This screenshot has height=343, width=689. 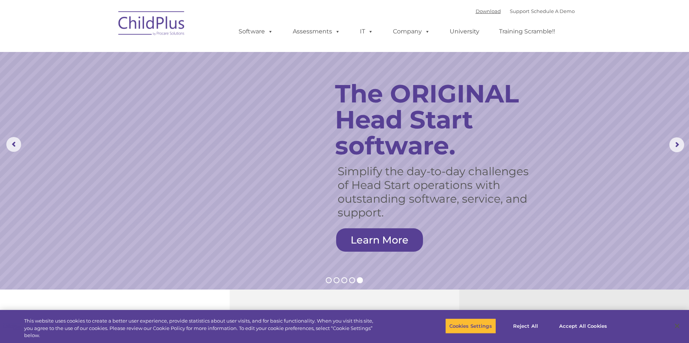 What do you see at coordinates (152, 24) in the screenshot?
I see `img: ChildPlus by Procare Solutions` at bounding box center [152, 24].